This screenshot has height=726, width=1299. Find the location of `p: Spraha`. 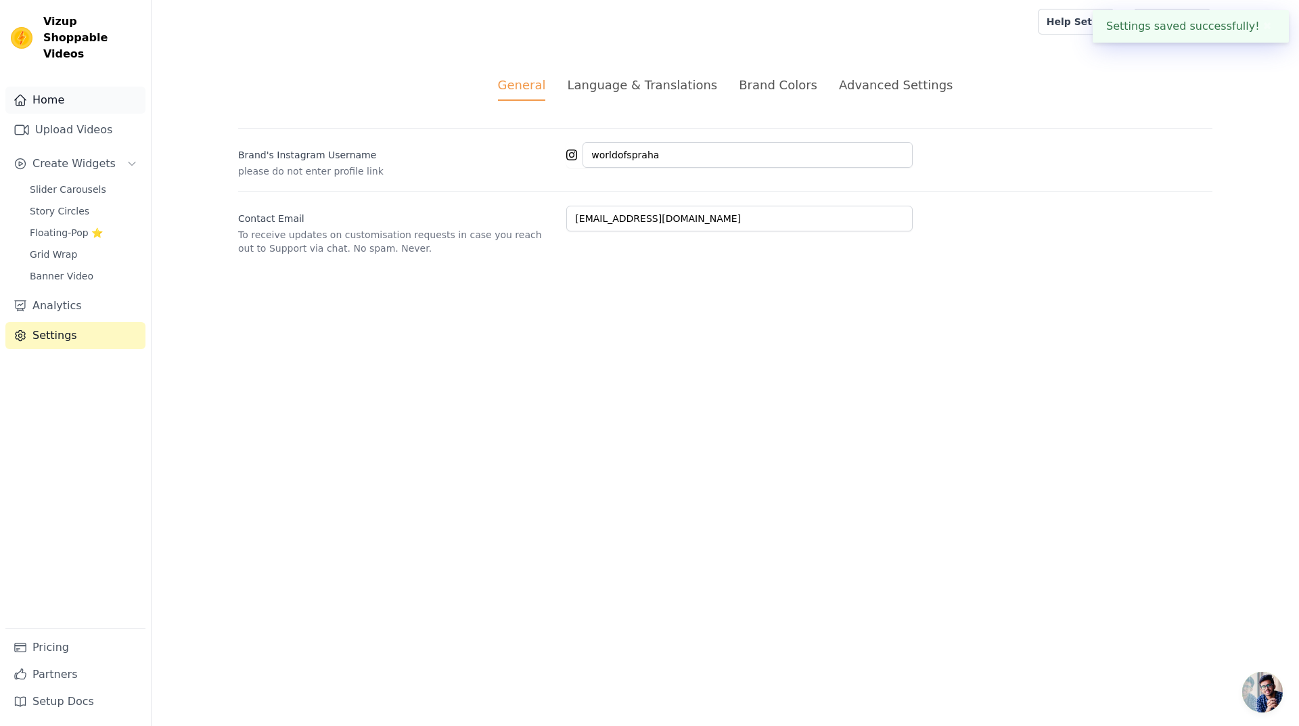

p: Spraha is located at coordinates (1266, 22).